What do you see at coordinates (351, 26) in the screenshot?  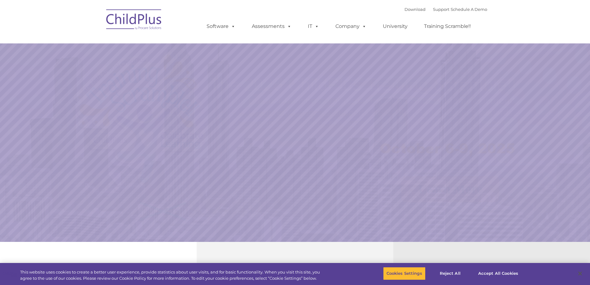 I see `a: Company` at bounding box center [351, 26].